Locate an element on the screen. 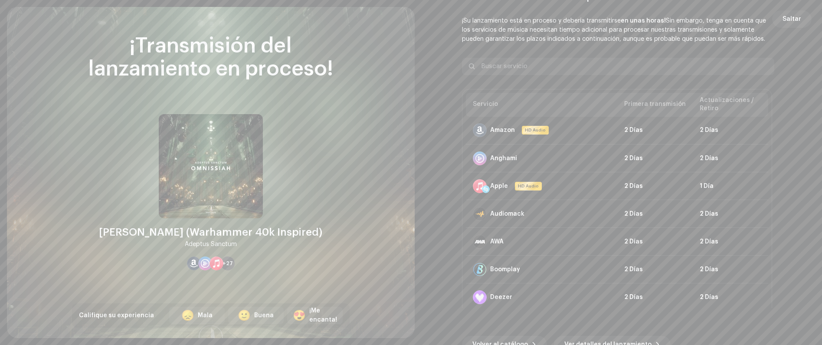 Image resolution: width=822 pixels, height=345 pixels. input: Buscar servicio is located at coordinates (618, 66).